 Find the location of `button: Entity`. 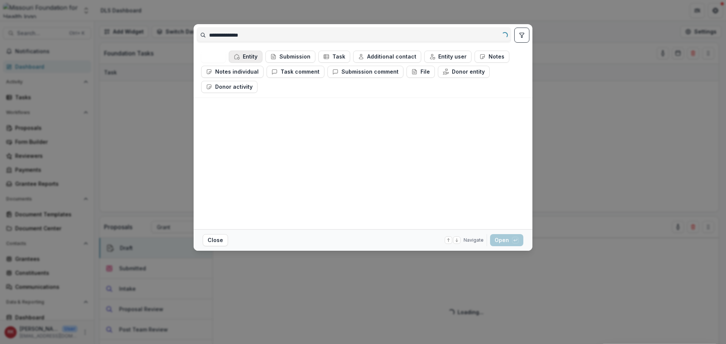

button: Entity is located at coordinates (245, 57).